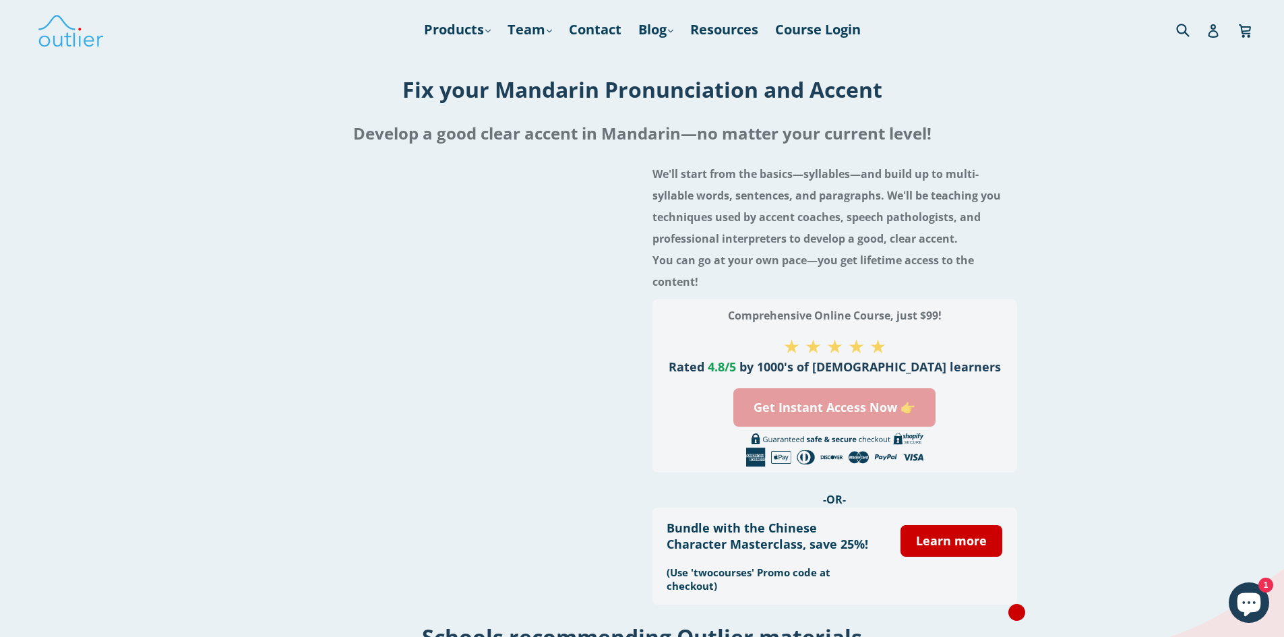 The width and height of the screenshot is (1284, 637). I want to click on h1: Fix your Mandarin Pronunciation and Accent, so click(643, 89).